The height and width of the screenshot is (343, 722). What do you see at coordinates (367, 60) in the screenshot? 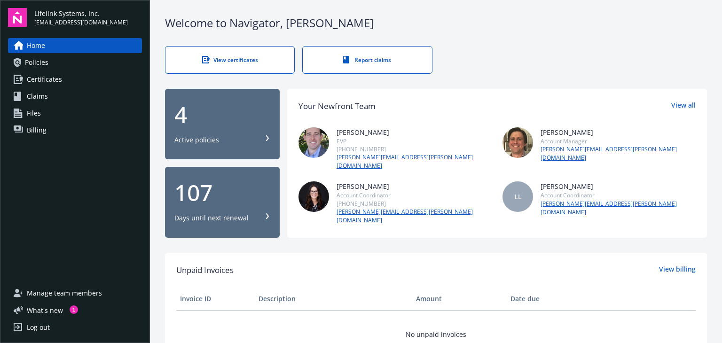
I see `a: Report claims` at bounding box center [367, 60].